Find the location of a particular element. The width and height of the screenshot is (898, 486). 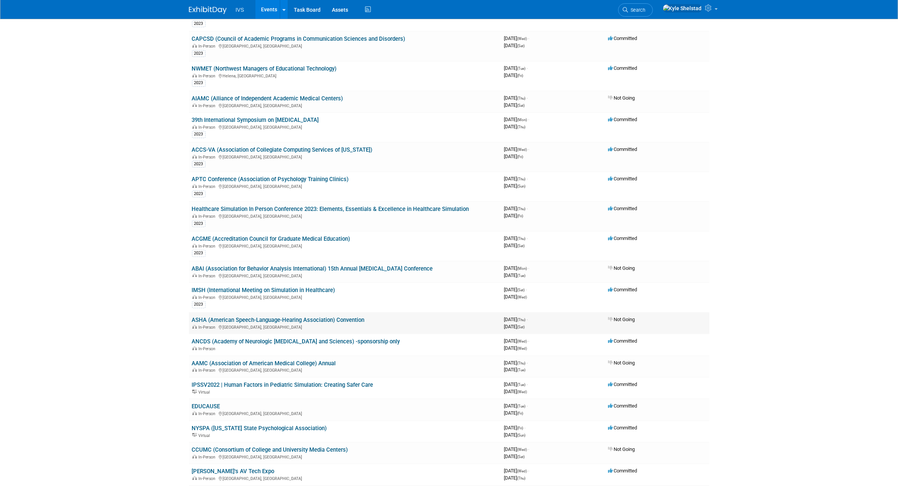

a: AAMC (Association of American Medical College) Annual is located at coordinates (264, 363).